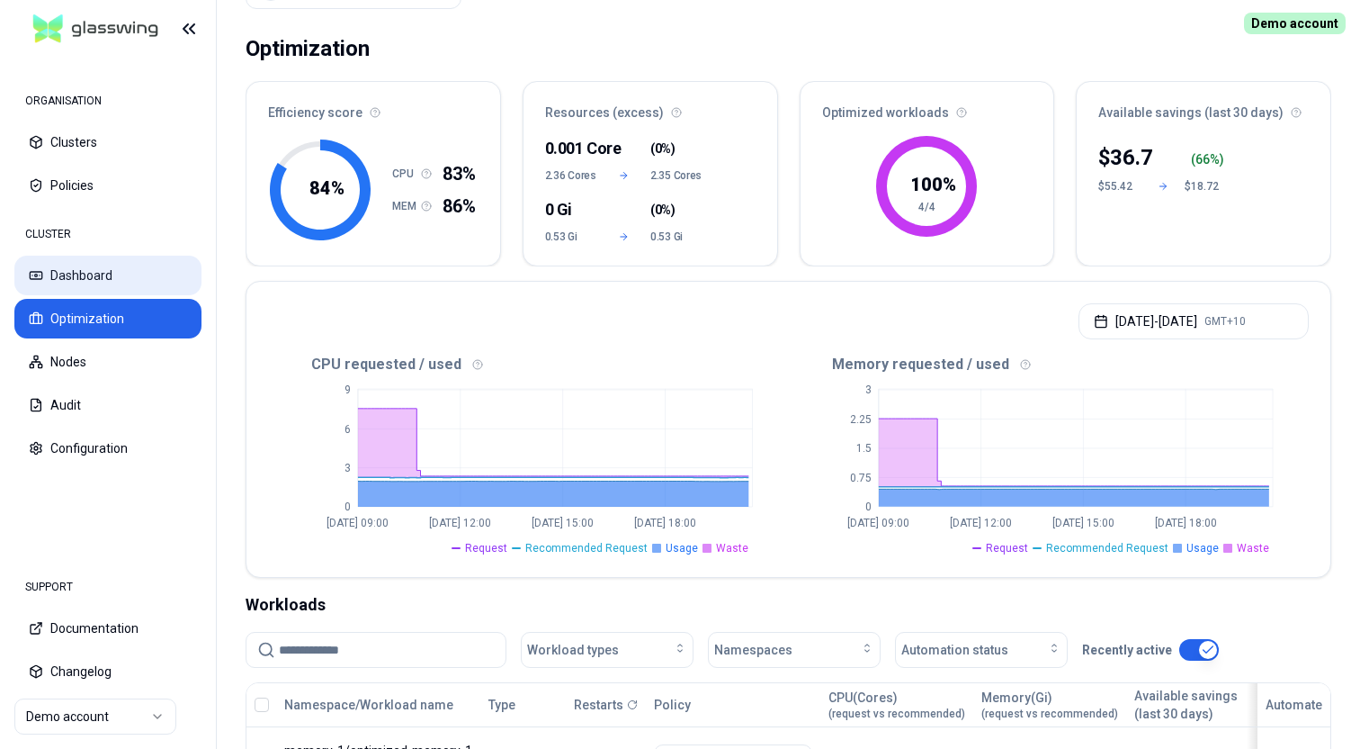  I want to click on button: Policies, so click(108, 185).